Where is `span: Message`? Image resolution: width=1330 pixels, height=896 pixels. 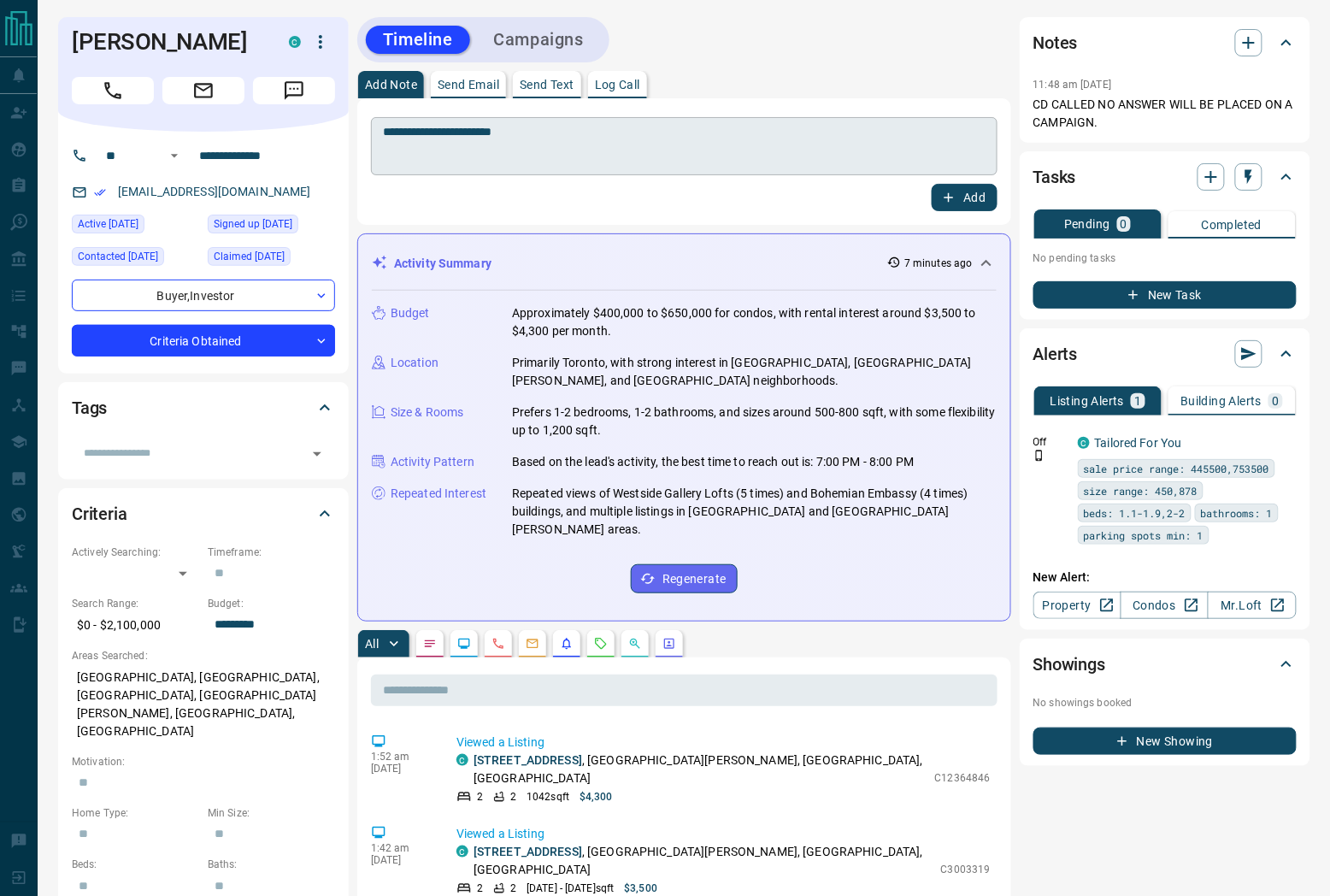
span: Message is located at coordinates (294, 91).